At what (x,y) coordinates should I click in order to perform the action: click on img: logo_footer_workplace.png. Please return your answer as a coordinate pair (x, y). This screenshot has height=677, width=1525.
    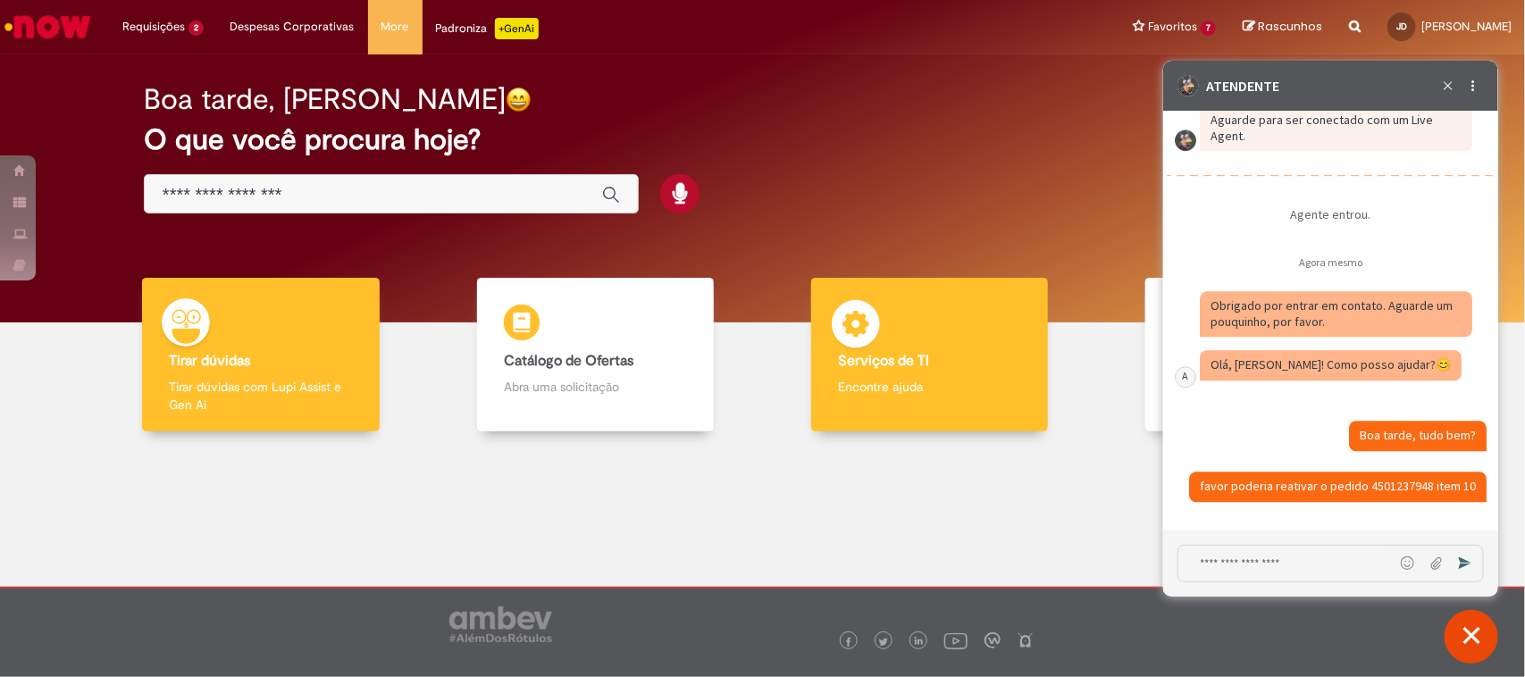
    Looking at the image, I should click on (993, 641).